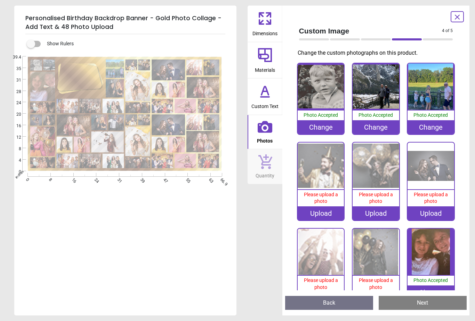  I want to click on button: Materials, so click(265, 60).